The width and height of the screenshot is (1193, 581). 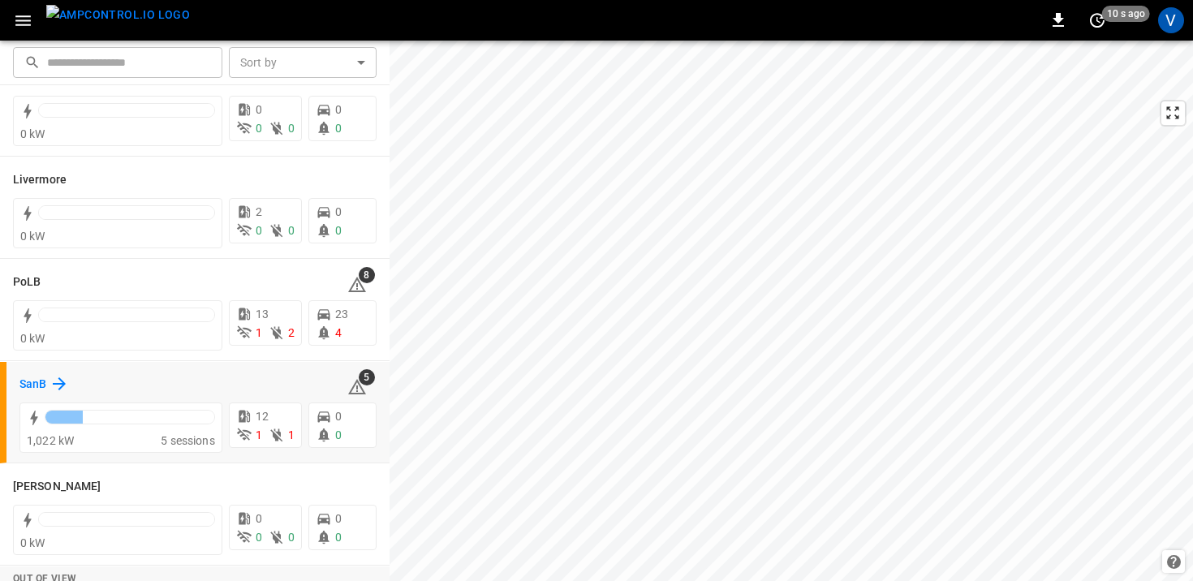 I want to click on span: 13, so click(x=262, y=314).